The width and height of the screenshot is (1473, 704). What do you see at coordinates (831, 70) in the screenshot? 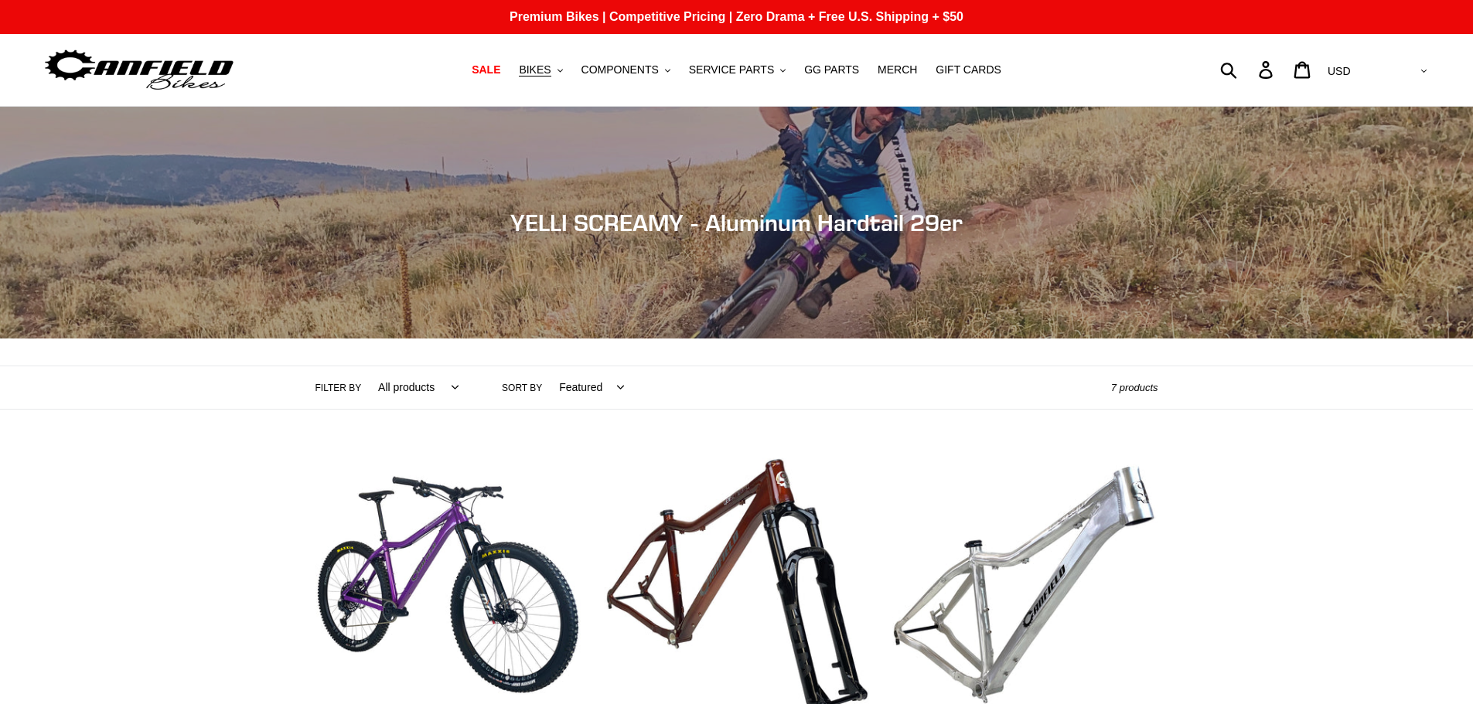
I see `a: GG PARTS` at bounding box center [831, 70].